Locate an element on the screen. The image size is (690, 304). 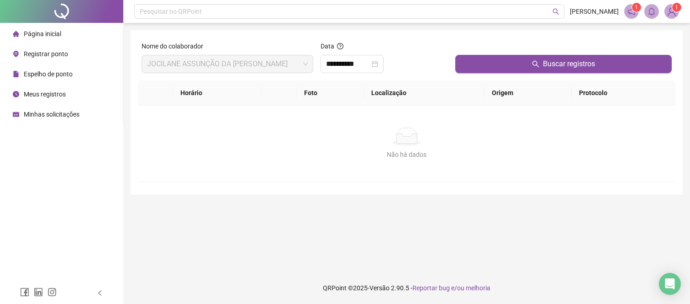
span: left is located at coordinates (100, 293).